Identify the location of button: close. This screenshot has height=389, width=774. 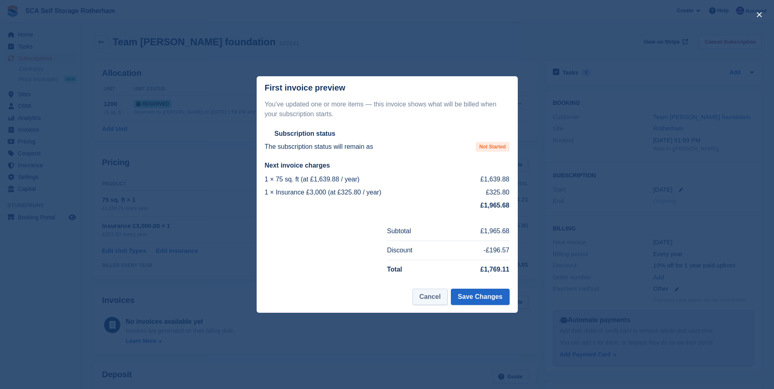
(759, 15).